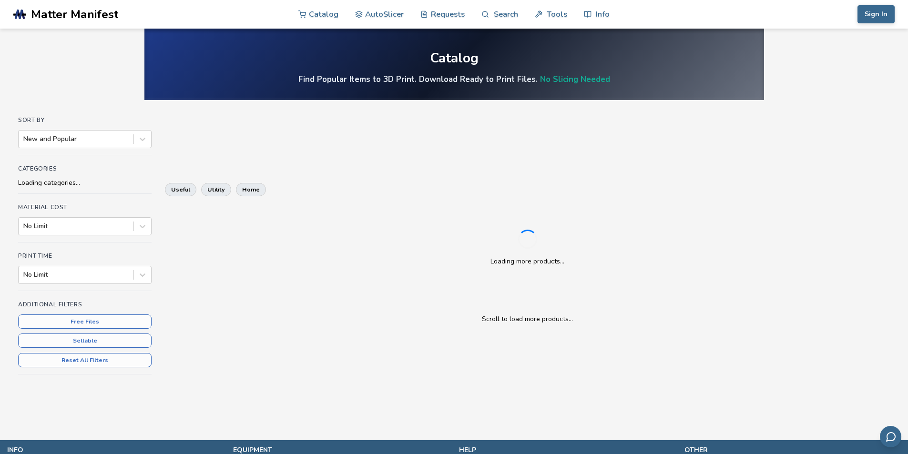 This screenshot has height=454, width=908. I want to click on p: Loading more products..., so click(527, 261).